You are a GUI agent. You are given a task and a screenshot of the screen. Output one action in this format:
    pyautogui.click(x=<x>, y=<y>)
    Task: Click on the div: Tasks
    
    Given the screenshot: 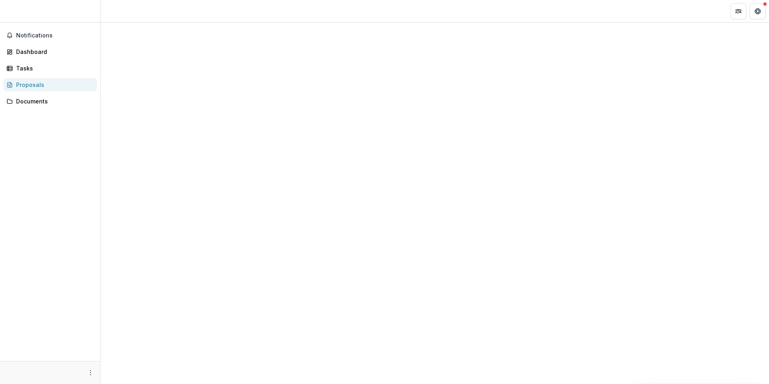 What is the action you would take?
    pyautogui.click(x=53, y=68)
    